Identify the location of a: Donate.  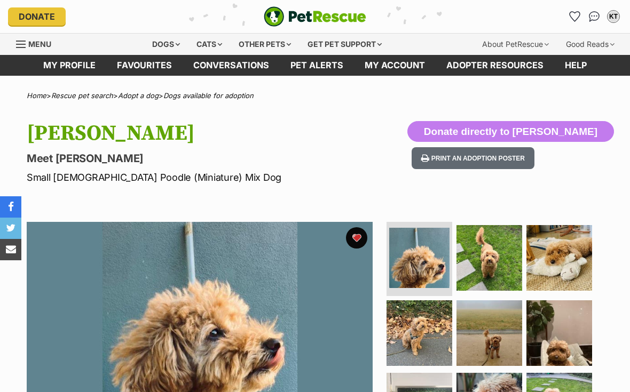
(37, 17).